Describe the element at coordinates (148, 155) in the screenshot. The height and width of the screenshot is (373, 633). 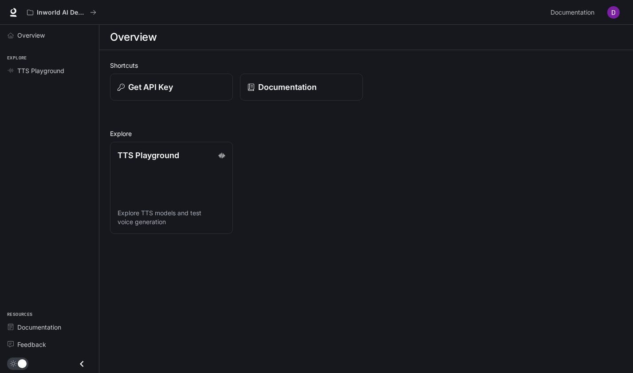
I see `p: TTS Playground` at that location.